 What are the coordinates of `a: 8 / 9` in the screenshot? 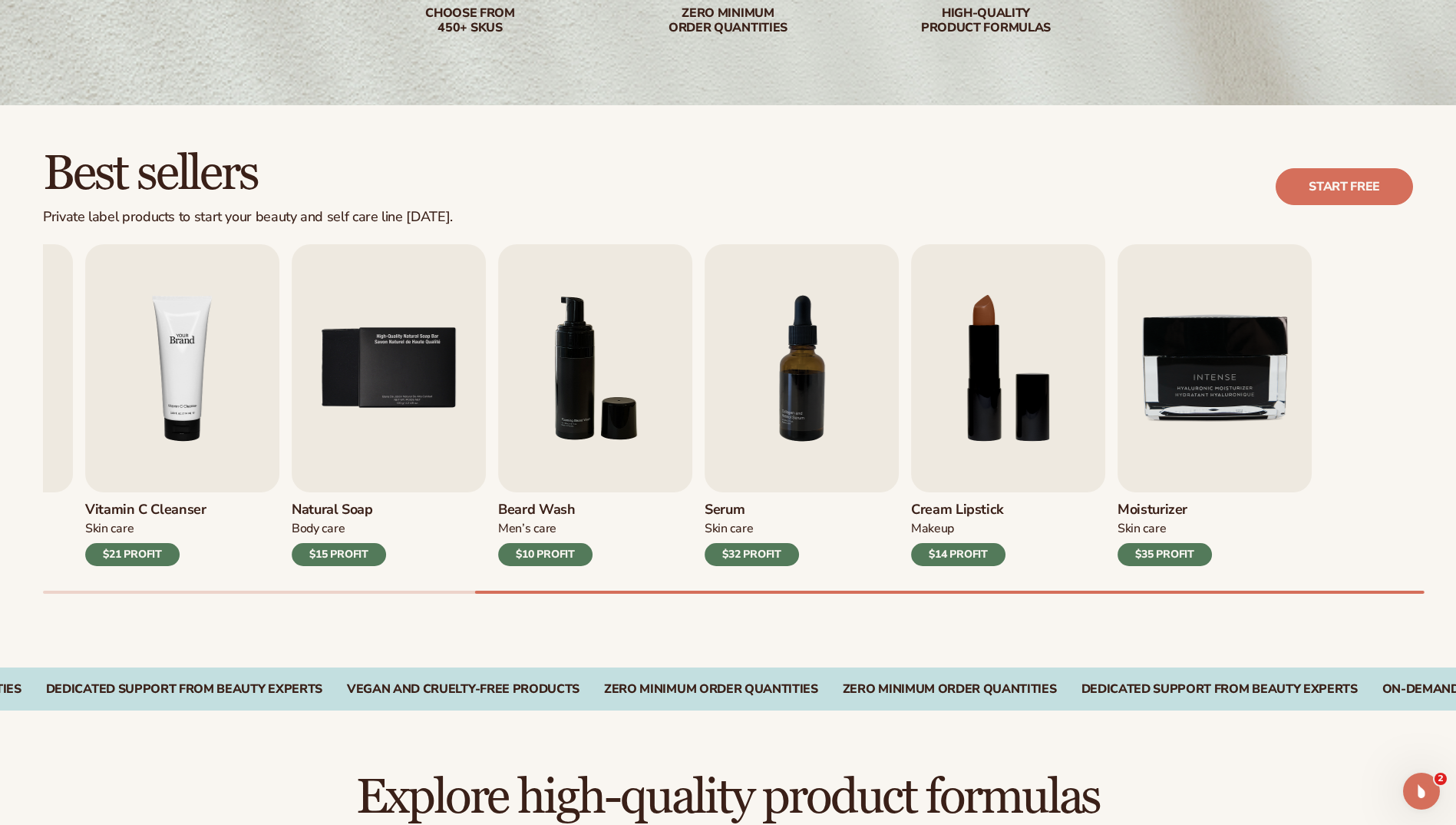 It's located at (1007, 405).